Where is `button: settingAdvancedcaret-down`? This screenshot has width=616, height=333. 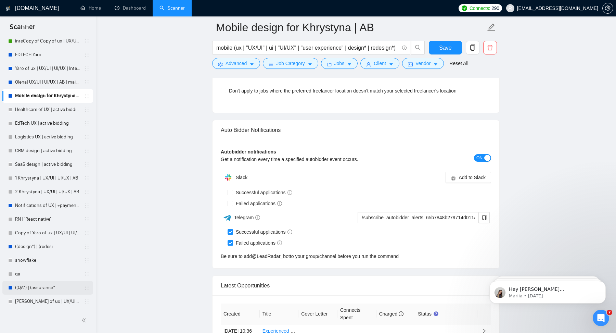
button: settingAdvancedcaret-down is located at coordinates (236, 63).